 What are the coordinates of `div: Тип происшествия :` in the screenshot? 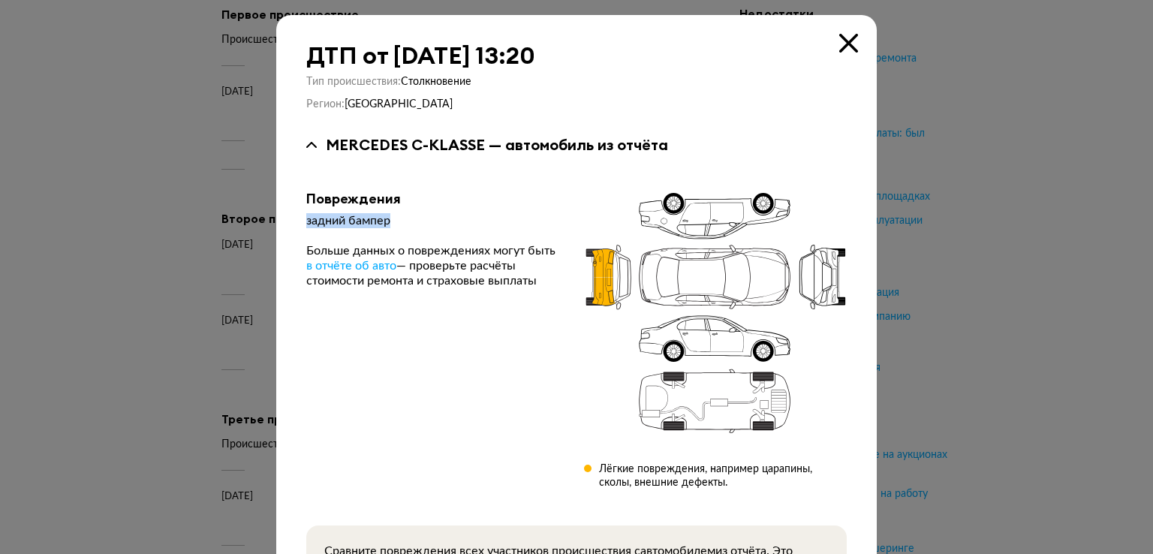 It's located at (576, 82).